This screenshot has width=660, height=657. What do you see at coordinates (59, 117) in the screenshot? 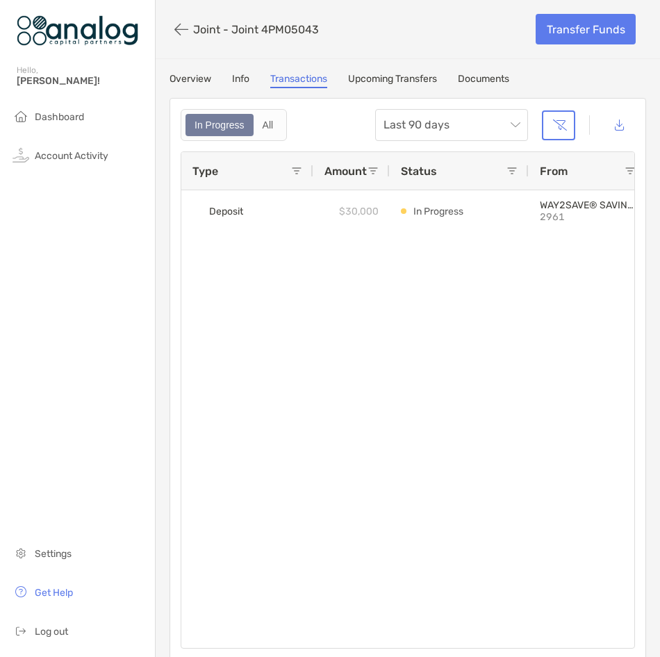
I see `span: Dashboard` at bounding box center [59, 117].